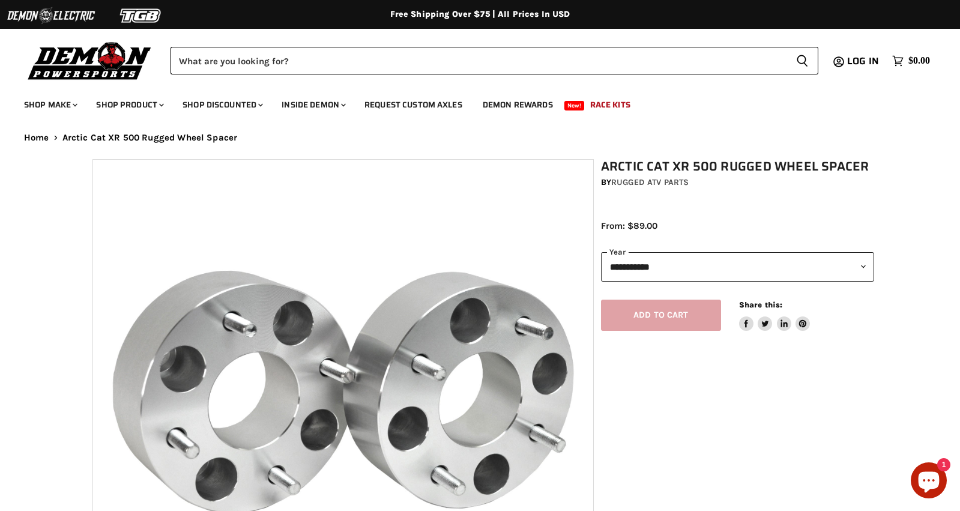 This screenshot has height=511, width=960. What do you see at coordinates (738, 183) in the screenshot?
I see `div: by` at bounding box center [738, 183].